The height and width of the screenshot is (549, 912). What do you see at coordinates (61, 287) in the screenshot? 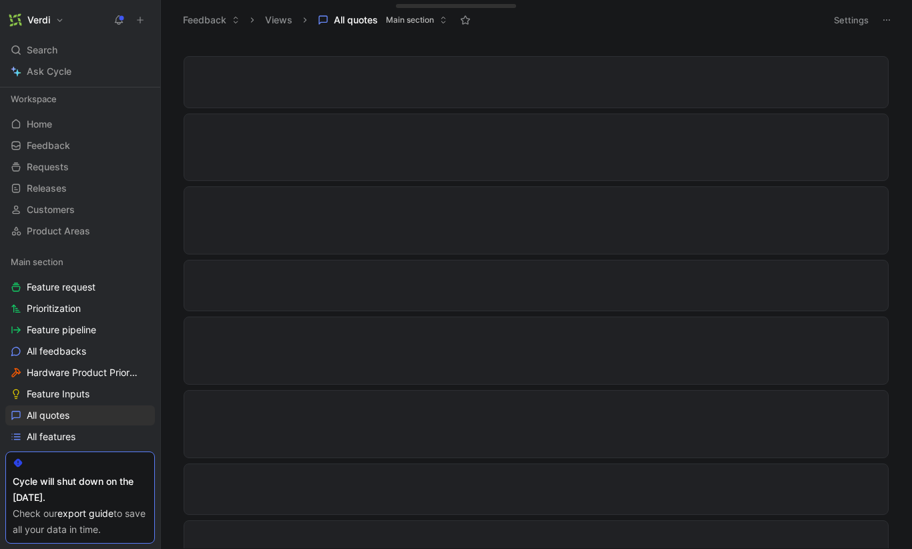
I see `span: Feature request` at bounding box center [61, 287].